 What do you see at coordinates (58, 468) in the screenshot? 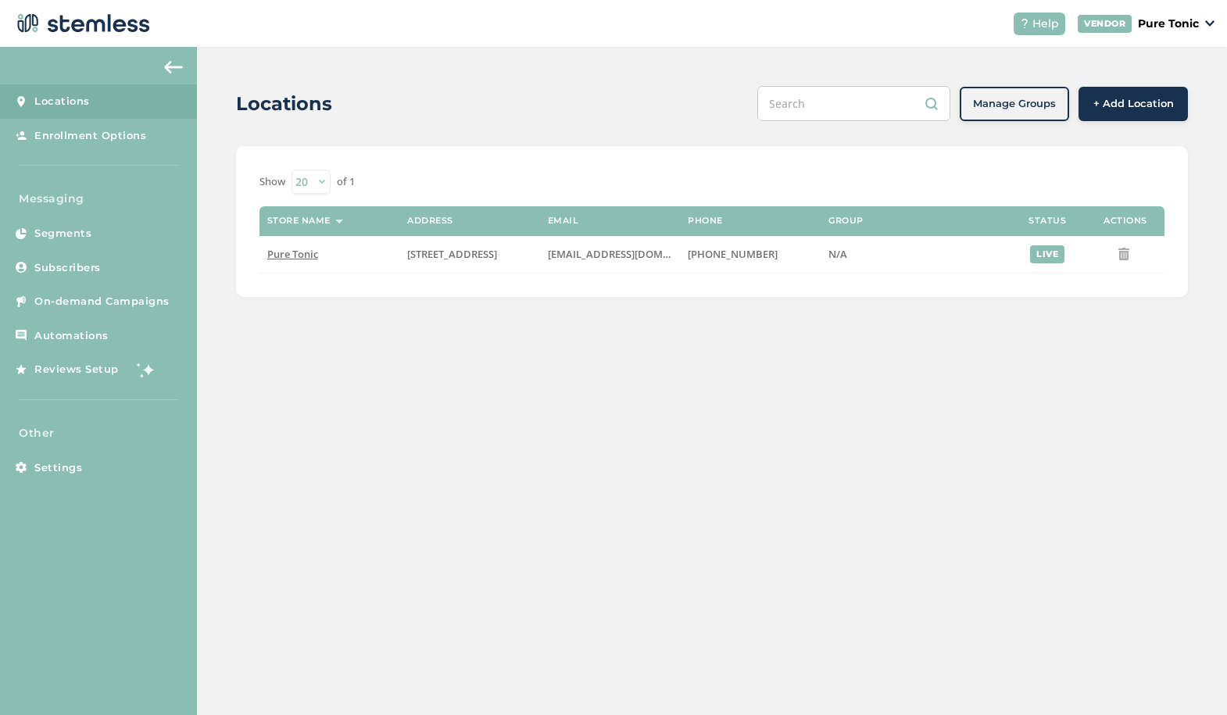
I see `span: Settings` at bounding box center [58, 468].